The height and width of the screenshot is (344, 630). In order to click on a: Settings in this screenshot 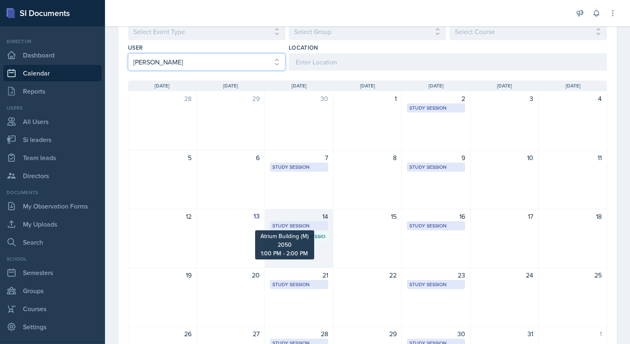, I will do `click(52, 326)`.